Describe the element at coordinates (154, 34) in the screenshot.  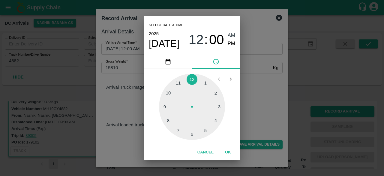
I see `span: 2025` at that location.